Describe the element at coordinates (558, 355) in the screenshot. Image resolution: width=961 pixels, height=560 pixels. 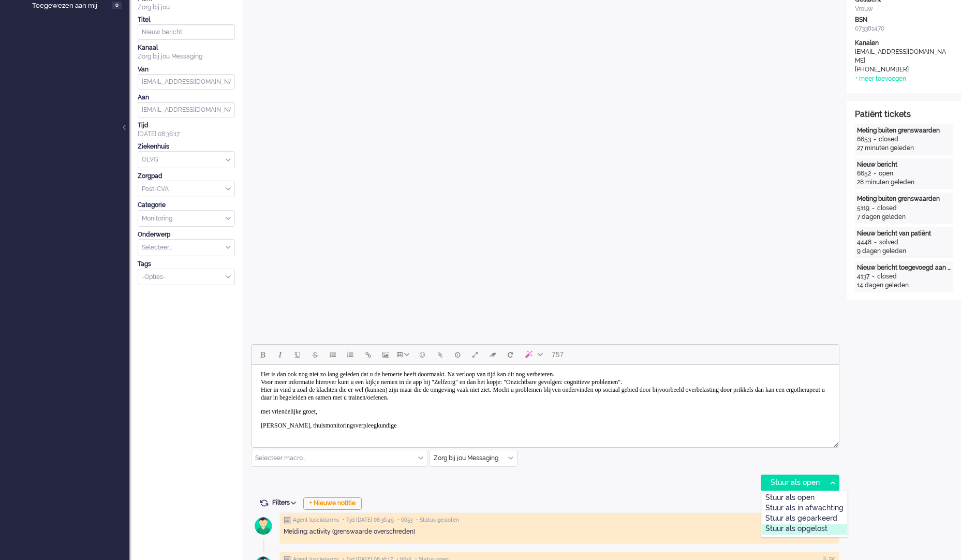
I see `span: 757` at that location.